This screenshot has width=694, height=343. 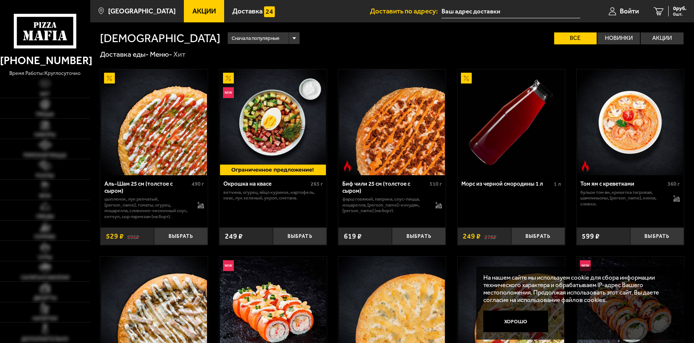 What do you see at coordinates (45, 135) in the screenshot?
I see `span: Наборы` at bounding box center [45, 135].